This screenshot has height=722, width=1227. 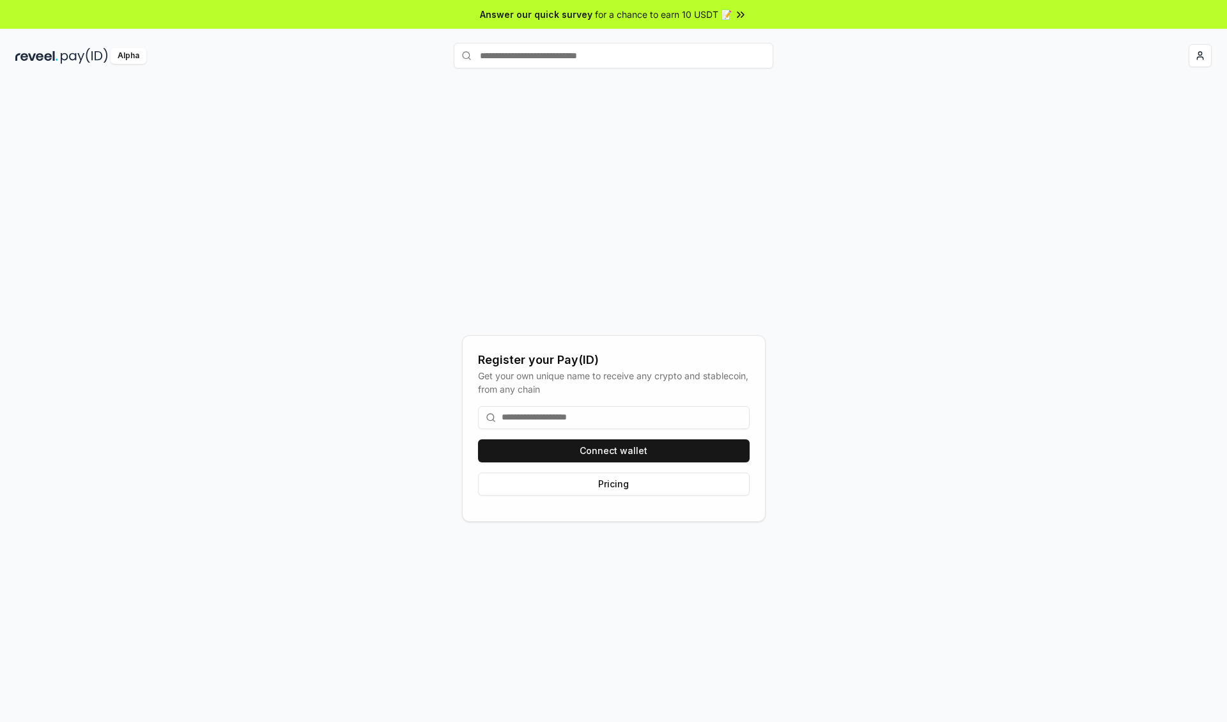 I want to click on span: Answer our quick survey, so click(x=536, y=14).